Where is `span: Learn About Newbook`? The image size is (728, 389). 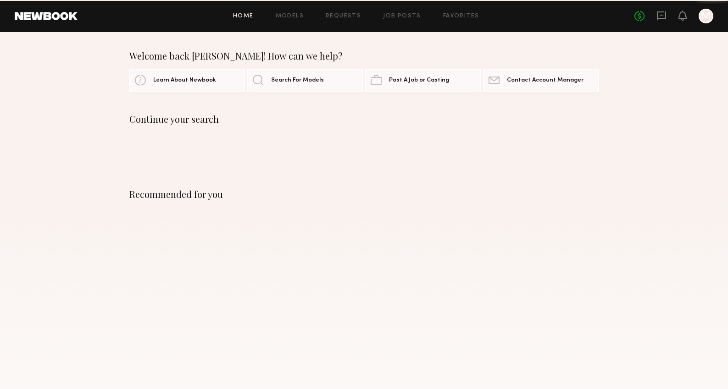 span: Learn About Newbook is located at coordinates (184, 80).